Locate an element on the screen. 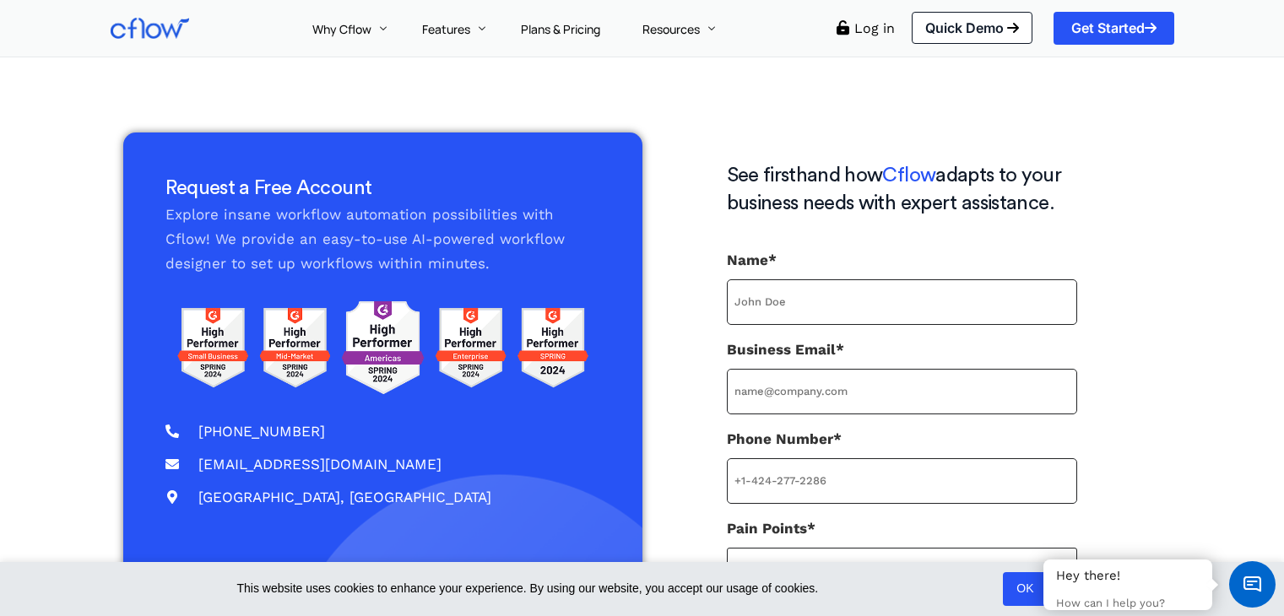  span: Get Started is located at coordinates (1114, 28).